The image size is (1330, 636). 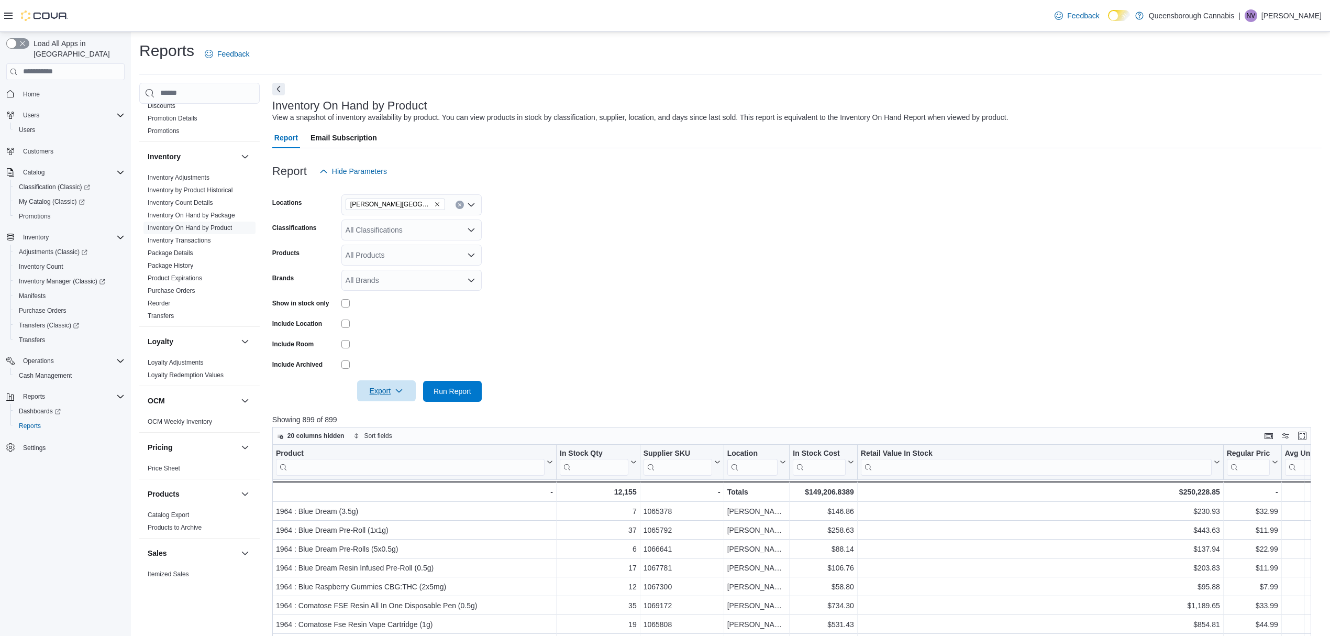 I want to click on a: Dashboards, so click(x=70, y=411).